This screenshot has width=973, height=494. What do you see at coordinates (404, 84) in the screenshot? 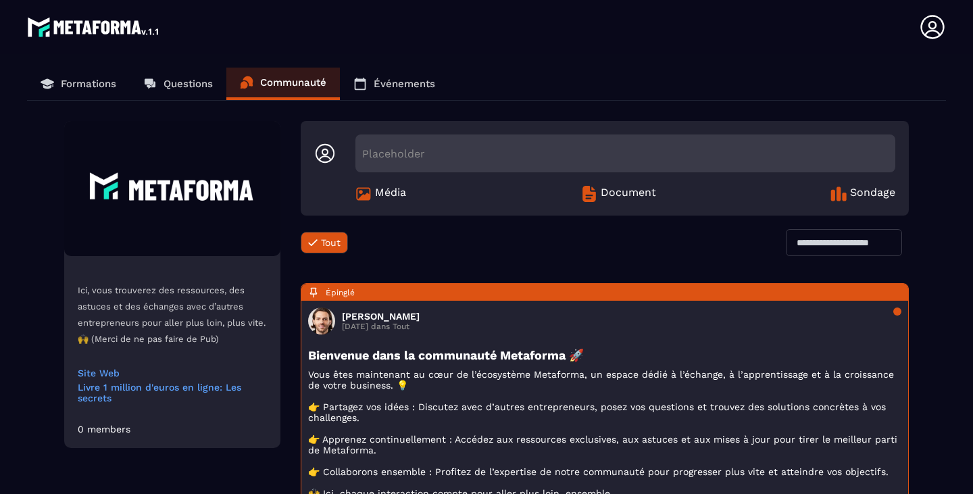
I see `p: Événements` at bounding box center [404, 84].